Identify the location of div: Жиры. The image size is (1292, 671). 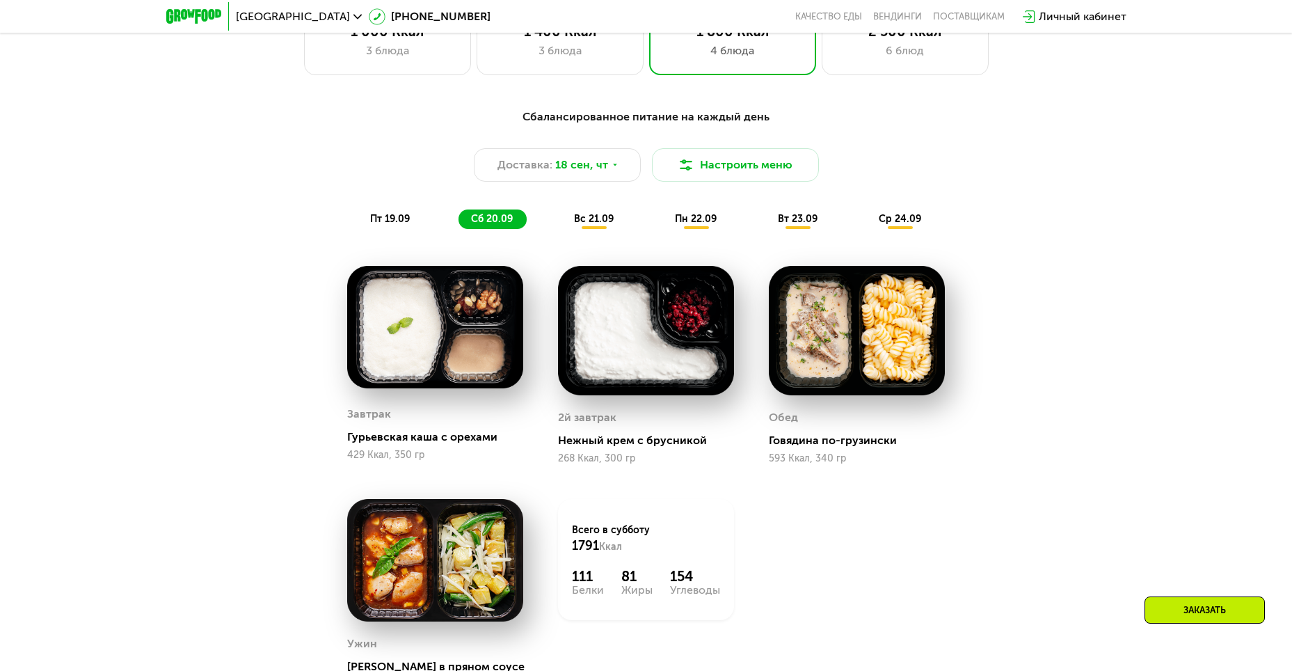
(636, 590).